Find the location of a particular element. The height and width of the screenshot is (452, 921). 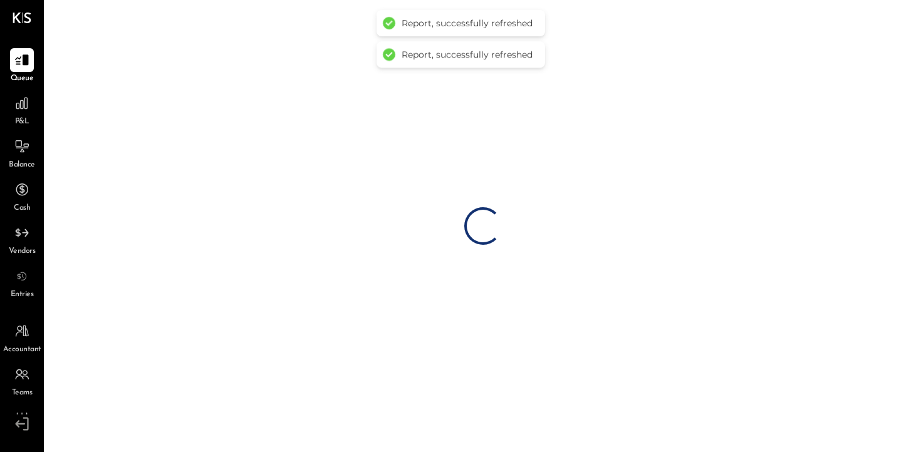

span: Accountant is located at coordinates (22, 350).